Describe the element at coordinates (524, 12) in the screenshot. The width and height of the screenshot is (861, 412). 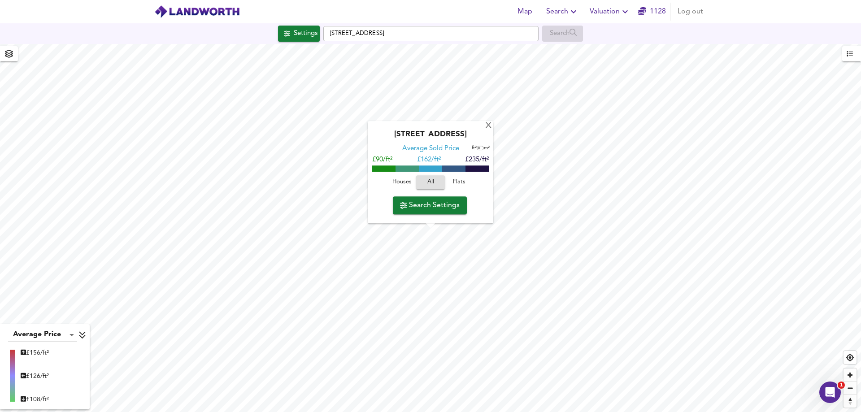
I see `button: Map` at that location.